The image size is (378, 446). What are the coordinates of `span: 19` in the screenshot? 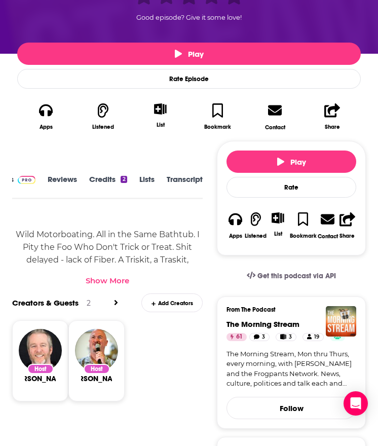 It's located at (317, 337).